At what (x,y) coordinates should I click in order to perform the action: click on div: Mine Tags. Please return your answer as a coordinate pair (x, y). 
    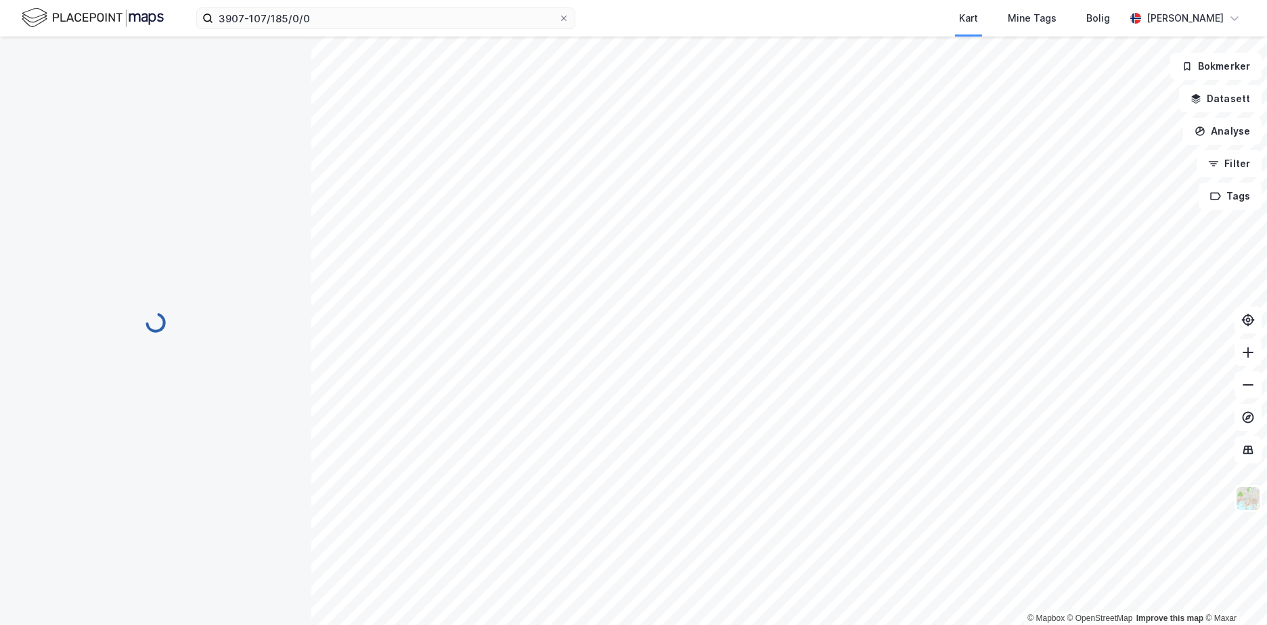
    Looking at the image, I should click on (1032, 18).